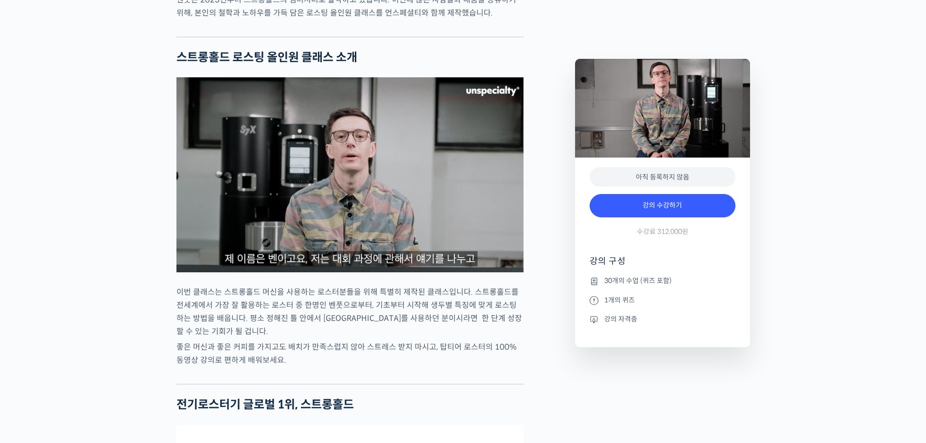 The image size is (926, 443). Describe the element at coordinates (350, 354) in the screenshot. I see `p: 좋은 머신과 좋은 커피를 가지고도 배치가 만족스럽지 않아 스트레스 받지 마시고, 탑티어 로스터의 100% 동영상 강의로 편하게 배워보세요.` at that location.